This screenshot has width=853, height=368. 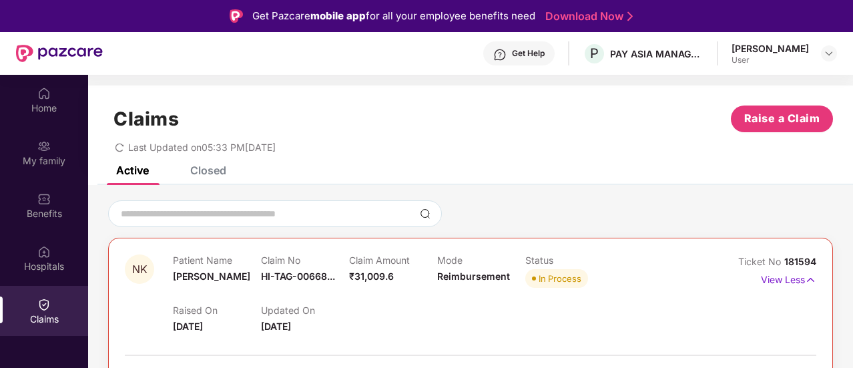 What do you see at coordinates (761, 261) in the screenshot?
I see `span: Ticket No` at bounding box center [761, 261].